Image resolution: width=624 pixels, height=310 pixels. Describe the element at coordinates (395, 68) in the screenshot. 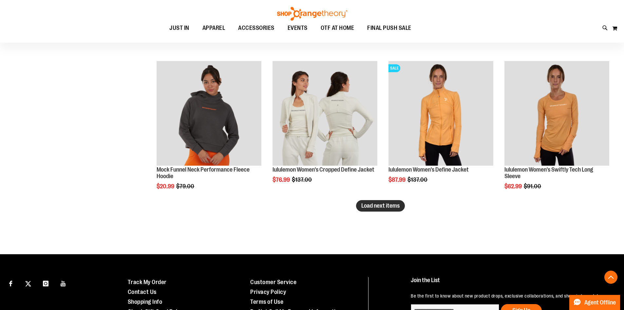

I see `span: SALE` at that location.